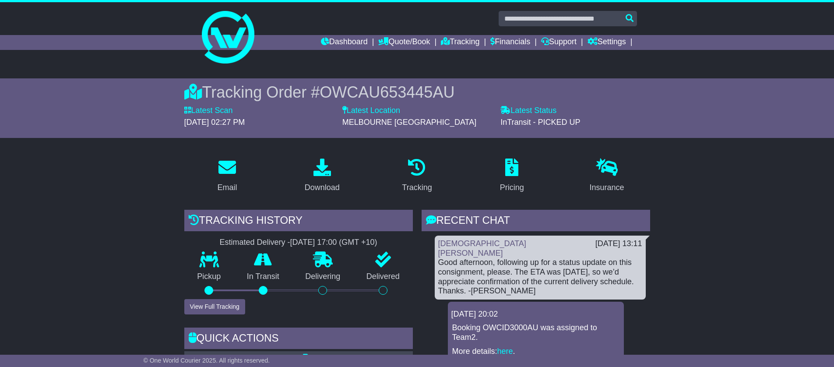 The image size is (834, 367). I want to click on p: Booking OWCID3000AU was assigned to Team2., so click(536, 332).